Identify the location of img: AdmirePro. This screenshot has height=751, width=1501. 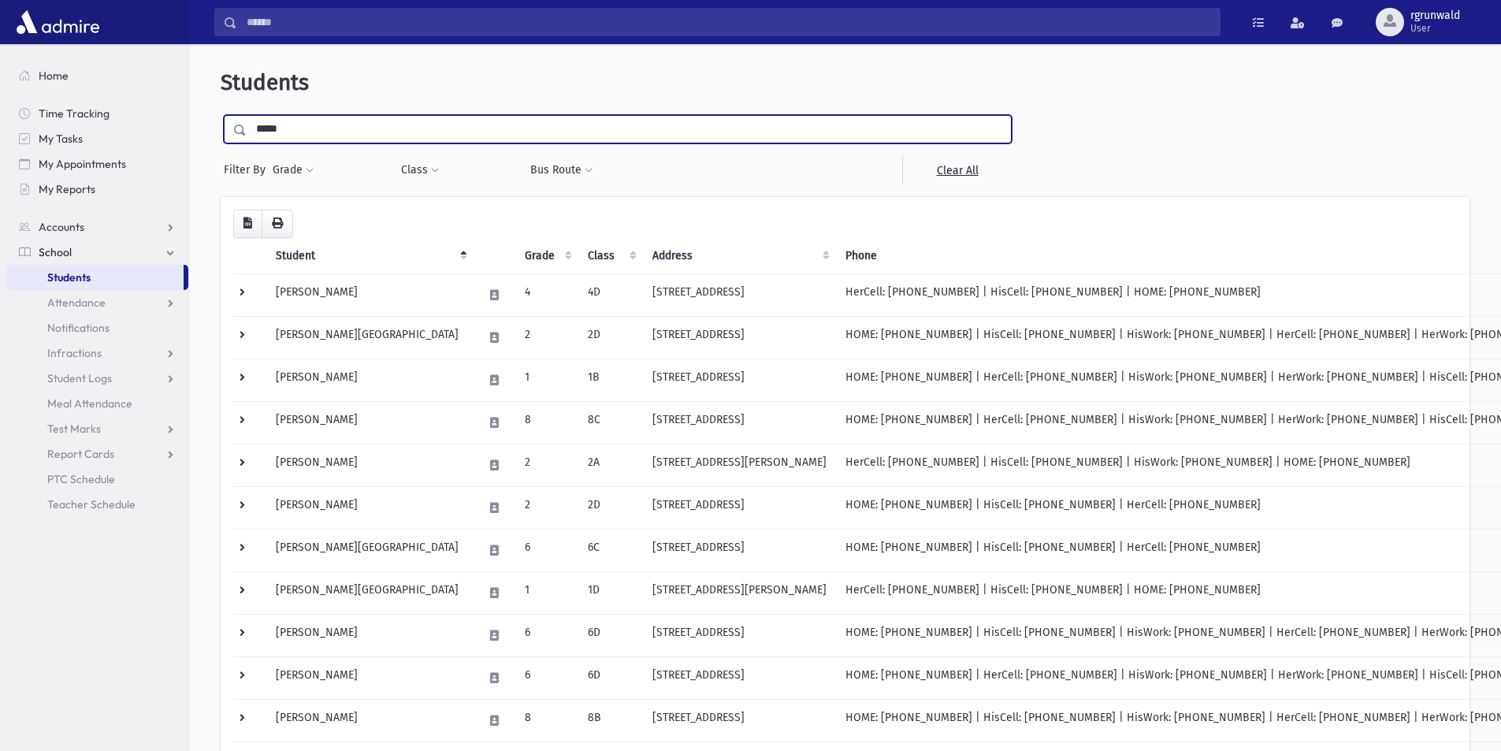
(58, 22).